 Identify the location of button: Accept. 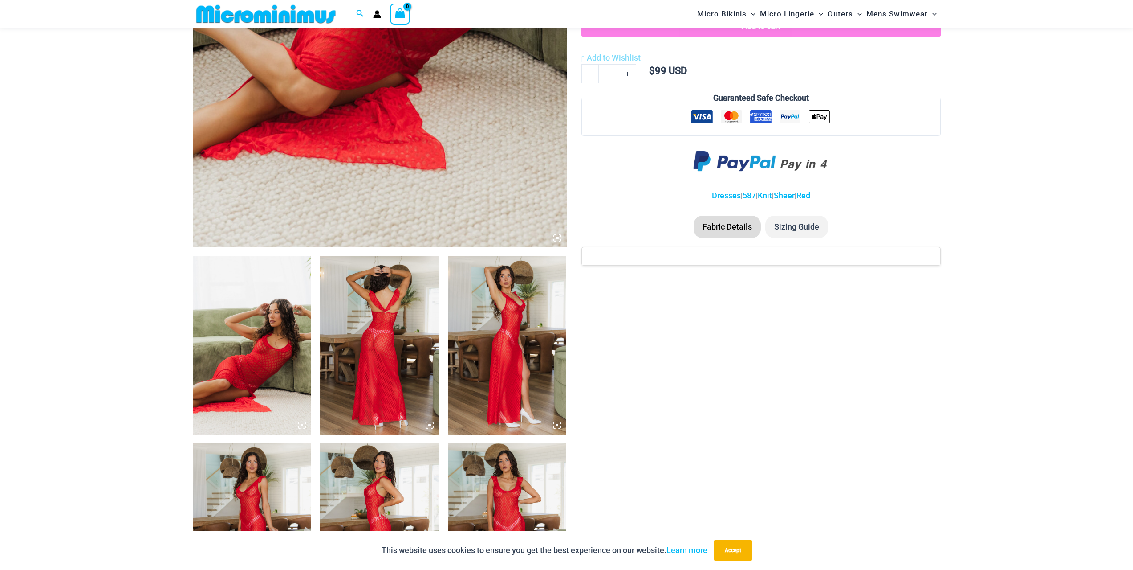
(733, 550).